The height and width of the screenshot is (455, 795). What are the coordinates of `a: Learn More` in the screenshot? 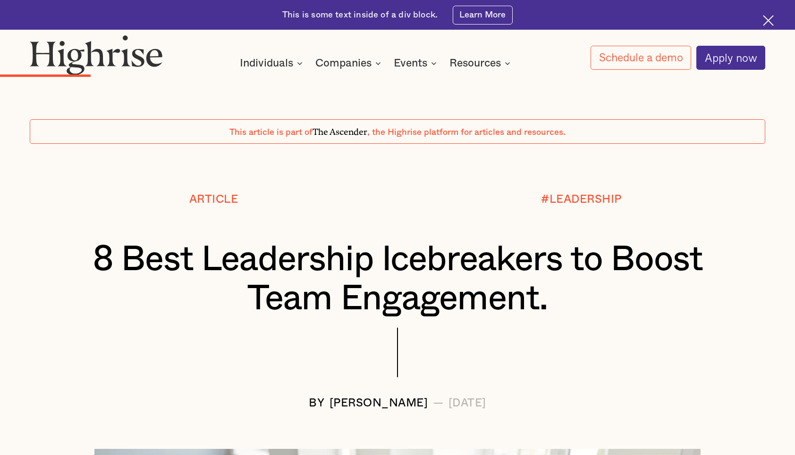 It's located at (482, 15).